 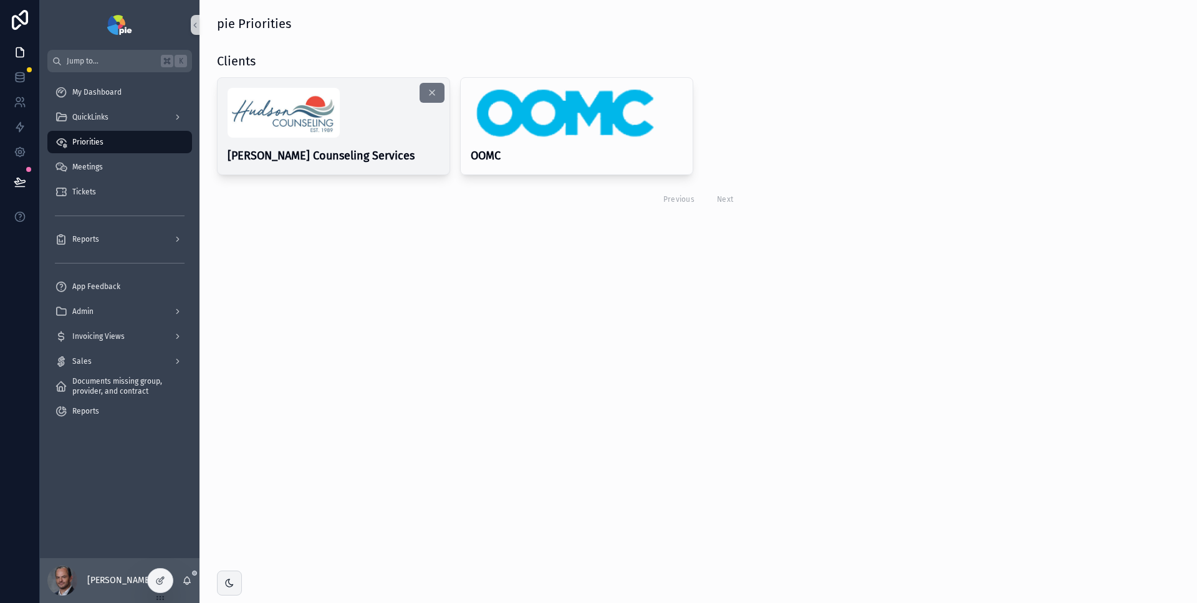 What do you see at coordinates (82, 362) in the screenshot?
I see `span: Sales` at bounding box center [82, 362].